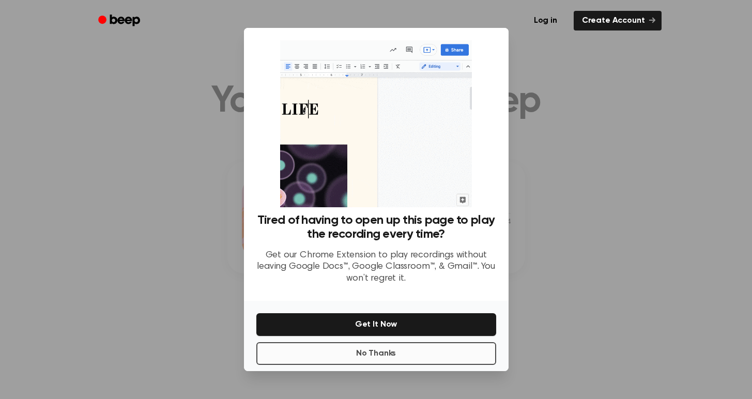 This screenshot has width=752, height=399. I want to click on a: Create Account, so click(618, 21).